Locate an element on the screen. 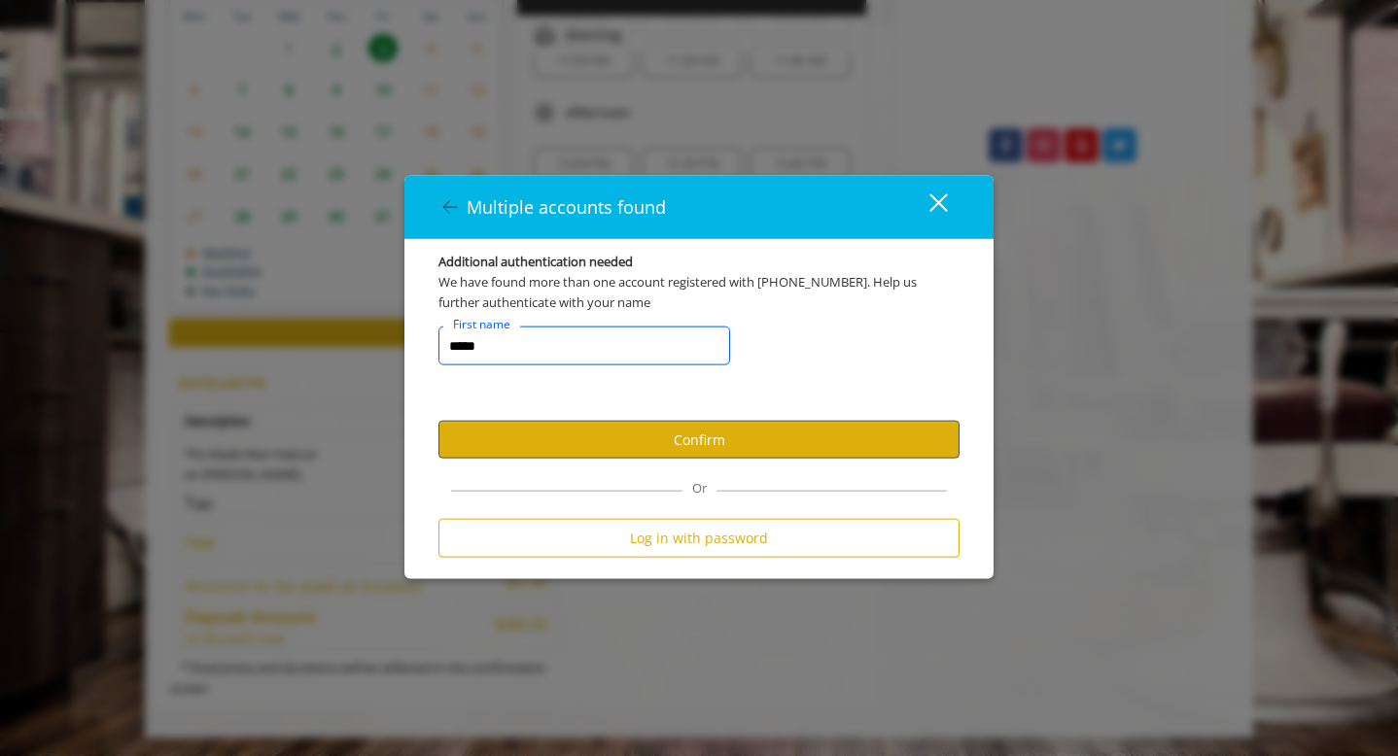 This screenshot has height=756, width=1398. div: close dialog is located at coordinates (927, 207).